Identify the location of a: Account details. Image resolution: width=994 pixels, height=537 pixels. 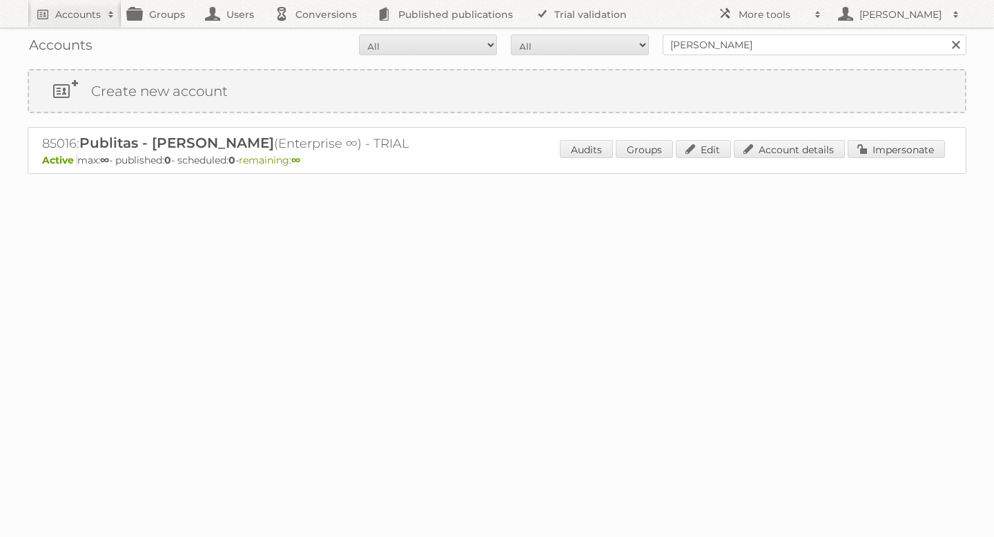
(789, 149).